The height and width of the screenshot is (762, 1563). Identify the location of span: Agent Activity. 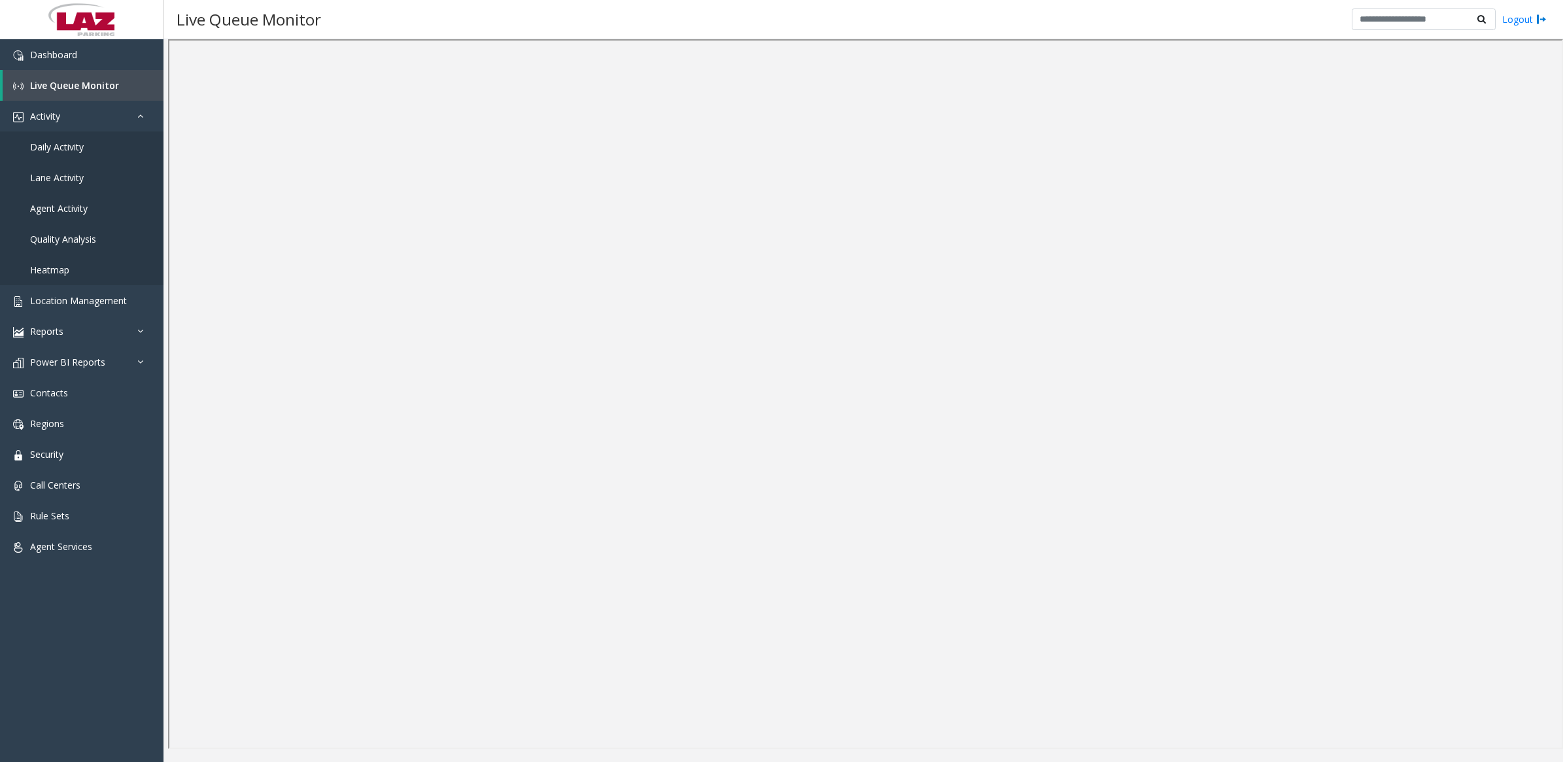
(59, 208).